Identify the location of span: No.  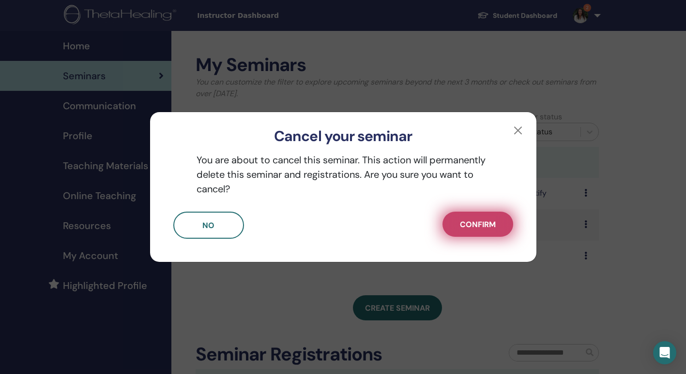
(208, 225).